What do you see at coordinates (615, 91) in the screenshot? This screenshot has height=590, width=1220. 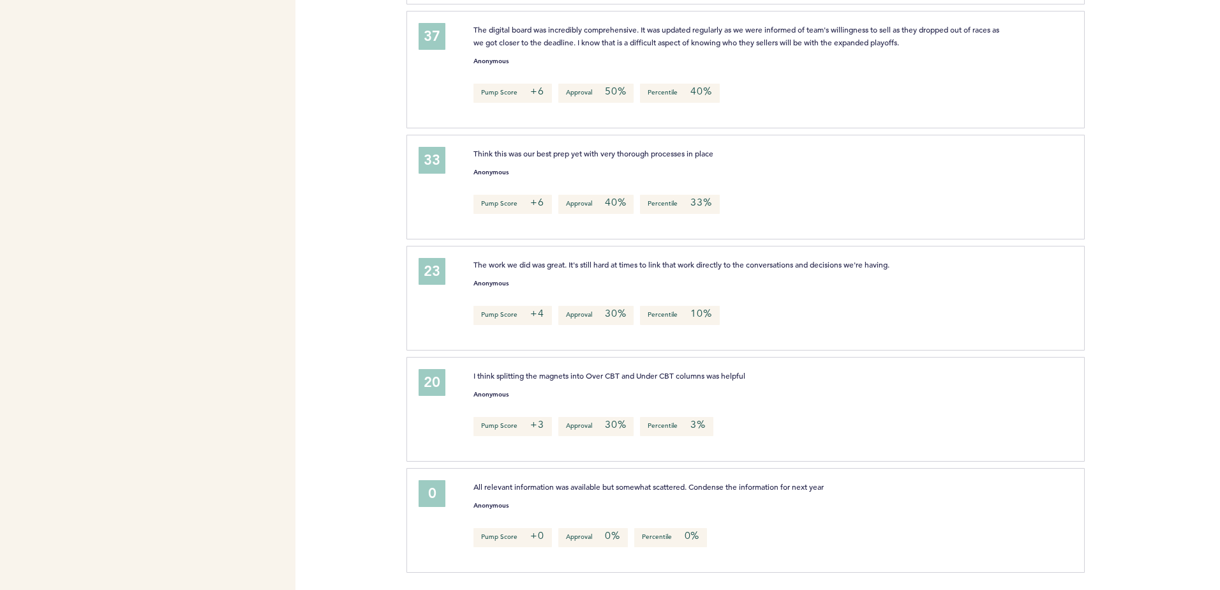 I see `em: 50%` at bounding box center [615, 91].